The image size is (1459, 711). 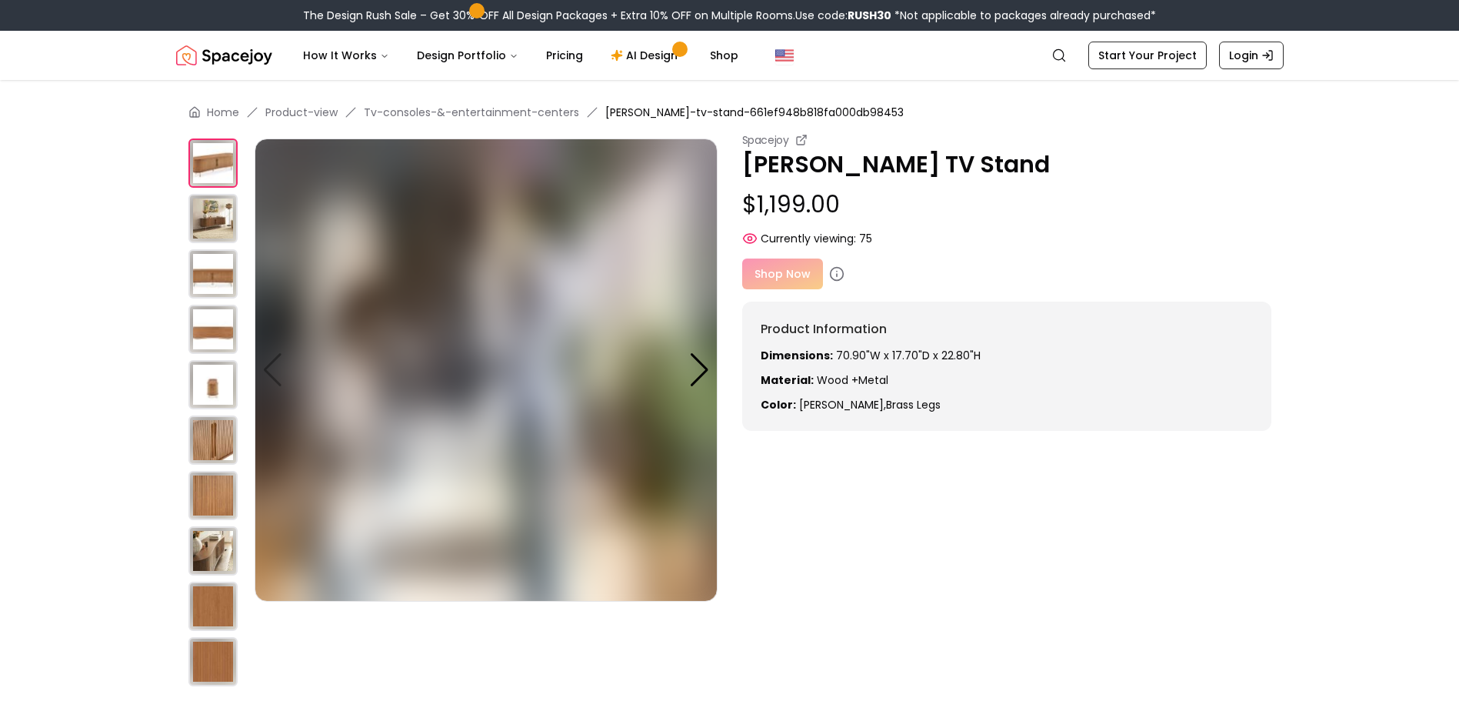 What do you see at coordinates (1007, 355) in the screenshot?
I see `p: 70.90"W x 17.70"D x 22.80"H` at bounding box center [1007, 355].